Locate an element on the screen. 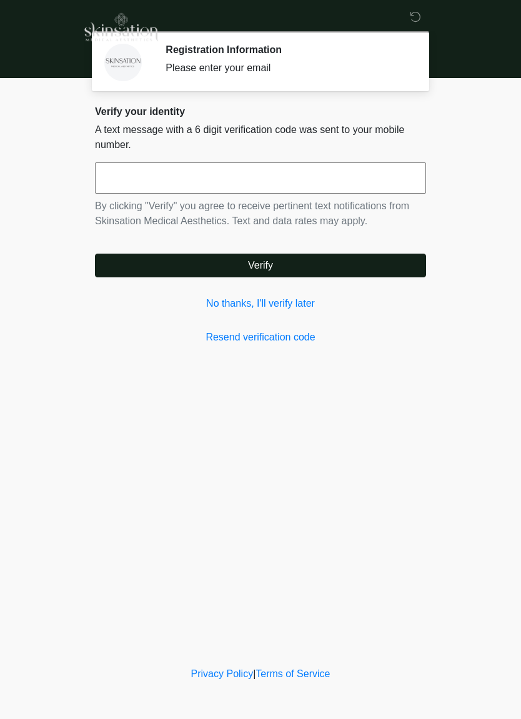  div: Please enter your email is located at coordinates (286, 68).